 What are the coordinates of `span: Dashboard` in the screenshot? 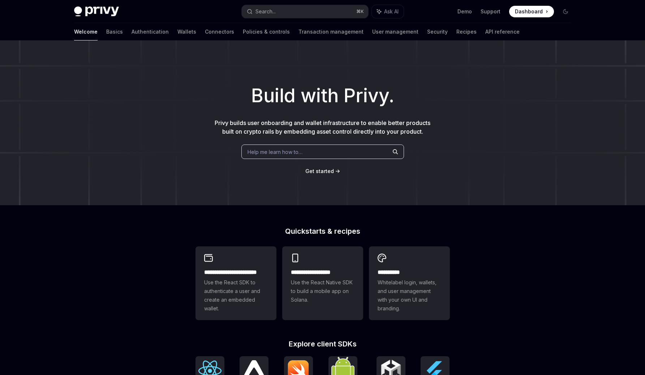 It's located at (528, 12).